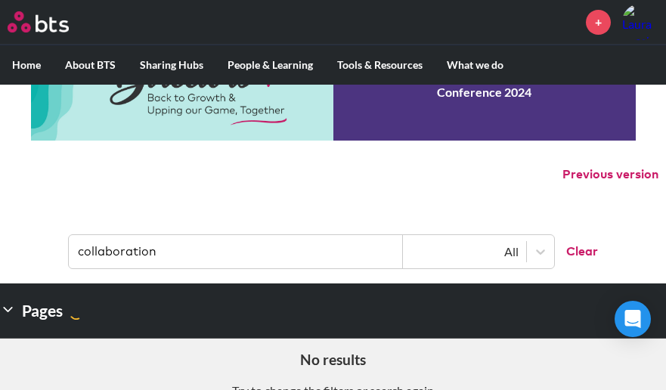 The height and width of the screenshot is (390, 666). I want to click on input: Find contents, pages and demos..., so click(236, 252).